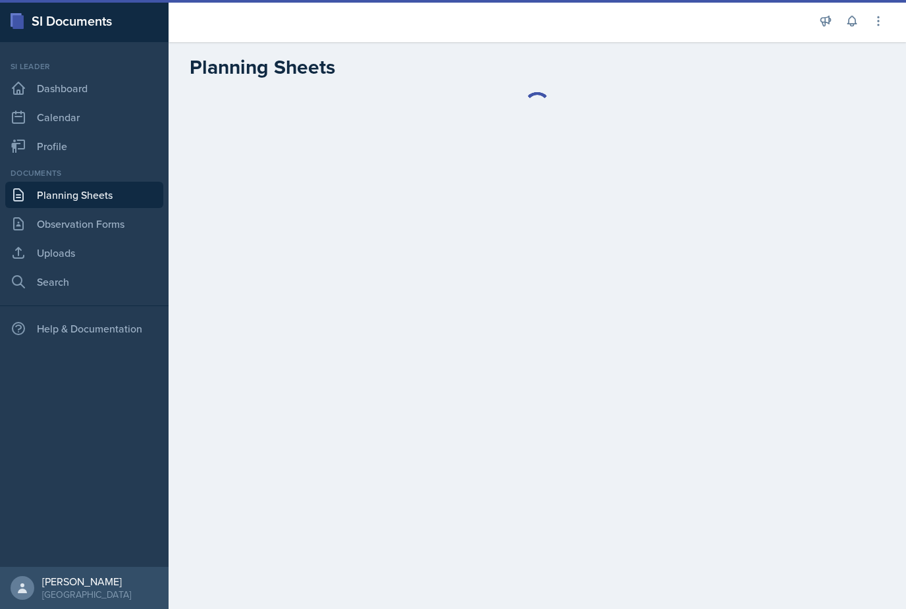 This screenshot has height=609, width=906. What do you see at coordinates (84, 224) in the screenshot?
I see `a: Observation Forms` at bounding box center [84, 224].